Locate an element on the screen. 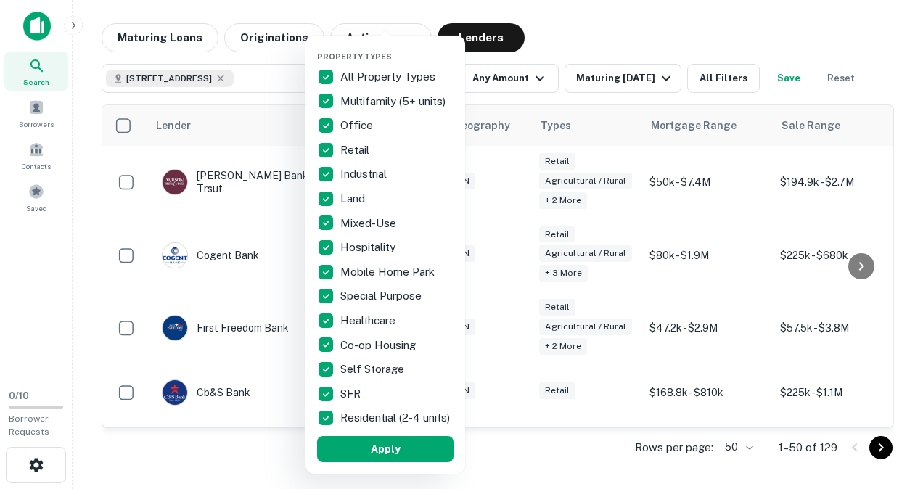 The width and height of the screenshot is (923, 489). button: Apply is located at coordinates (385, 449).